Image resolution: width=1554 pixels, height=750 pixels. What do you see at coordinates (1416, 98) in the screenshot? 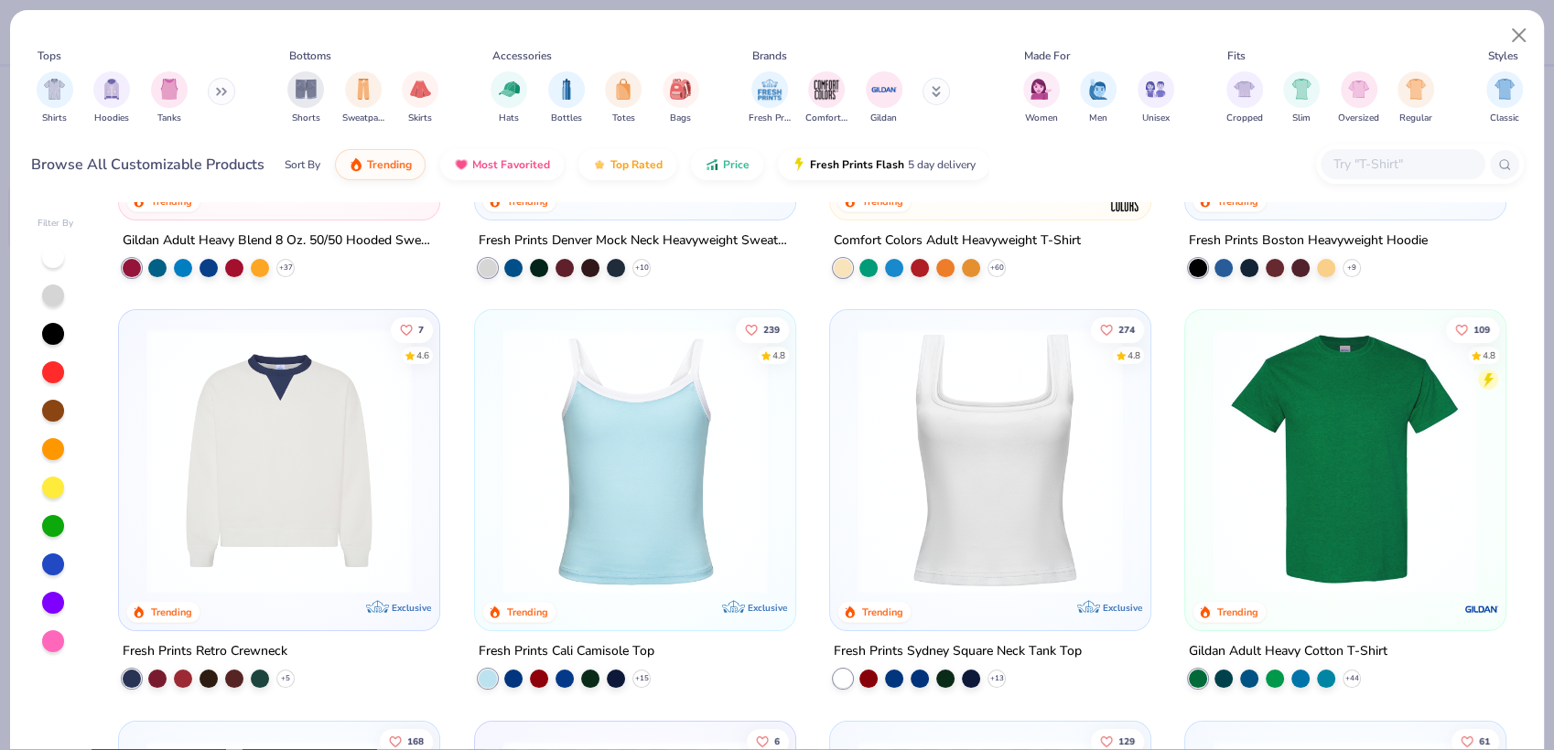
I see `div: filter for Regular` at bounding box center [1416, 98].